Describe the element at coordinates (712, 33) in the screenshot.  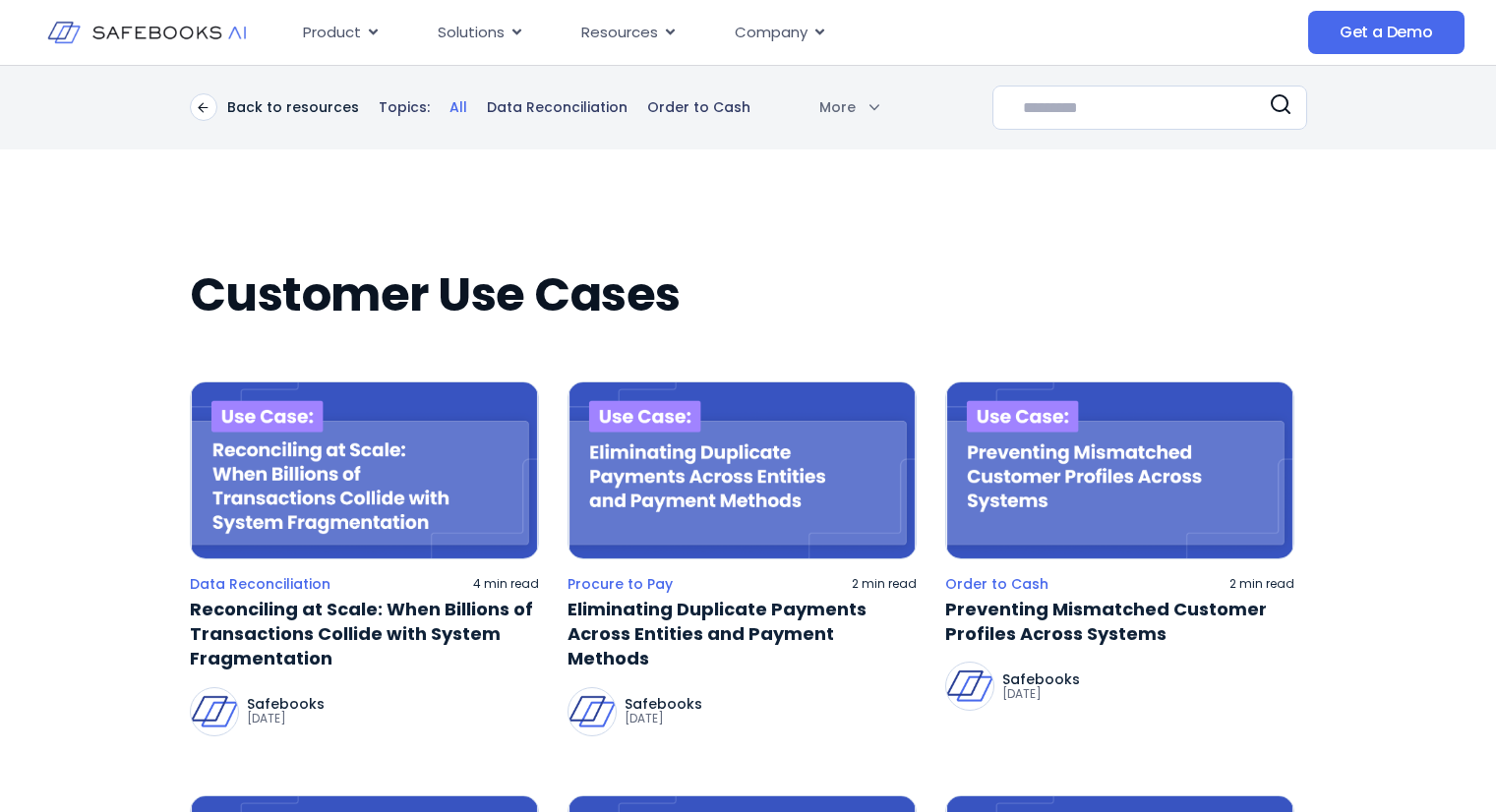
I see `nav: Menu` at that location.